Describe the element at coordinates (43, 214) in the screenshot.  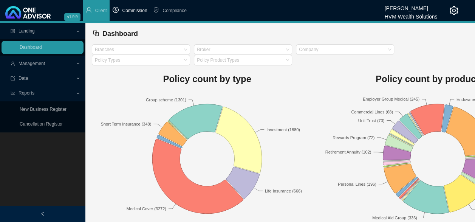
I see `span: left` at that location.